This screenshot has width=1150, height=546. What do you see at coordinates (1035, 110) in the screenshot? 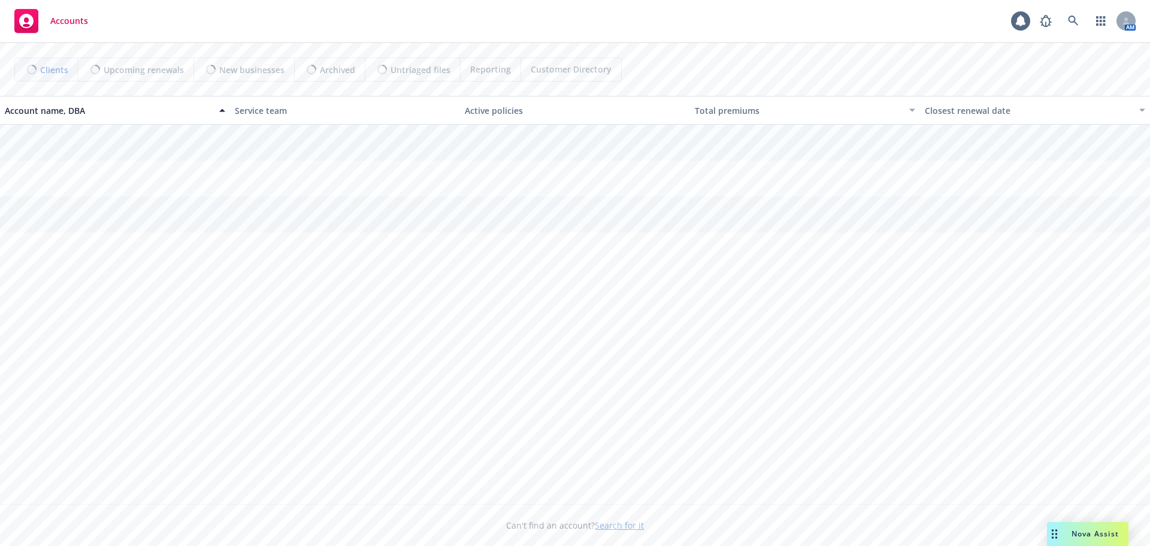
I see `button: Closest renewal date` at bounding box center [1035, 110].